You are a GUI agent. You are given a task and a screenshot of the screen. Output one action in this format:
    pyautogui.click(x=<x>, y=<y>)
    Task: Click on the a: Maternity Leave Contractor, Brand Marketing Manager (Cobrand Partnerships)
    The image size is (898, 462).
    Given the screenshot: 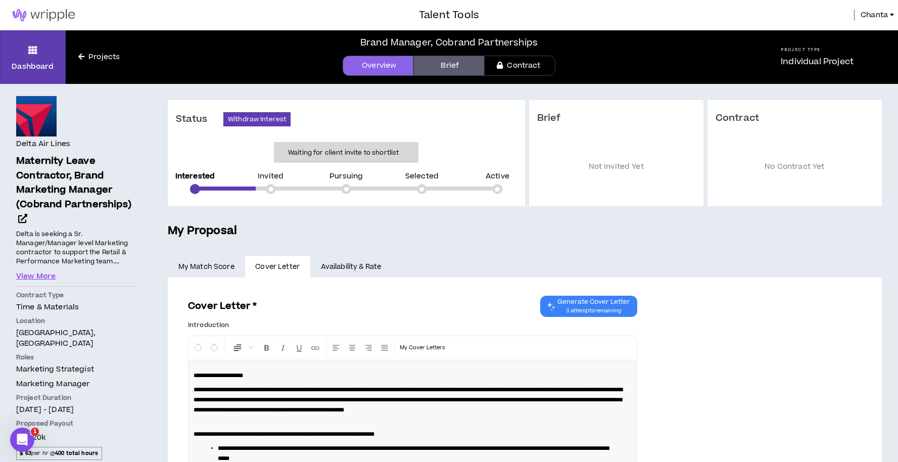 What is the action you would take?
    pyautogui.click(x=76, y=190)
    